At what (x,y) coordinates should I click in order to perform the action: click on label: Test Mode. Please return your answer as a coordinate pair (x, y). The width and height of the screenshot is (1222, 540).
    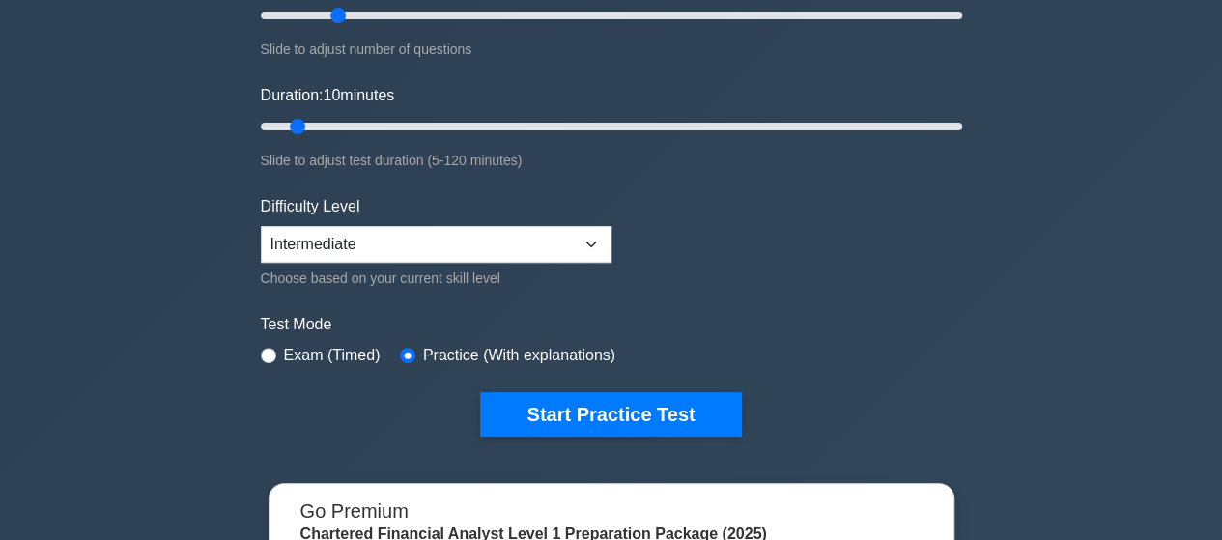
    Looking at the image, I should click on (612, 325).